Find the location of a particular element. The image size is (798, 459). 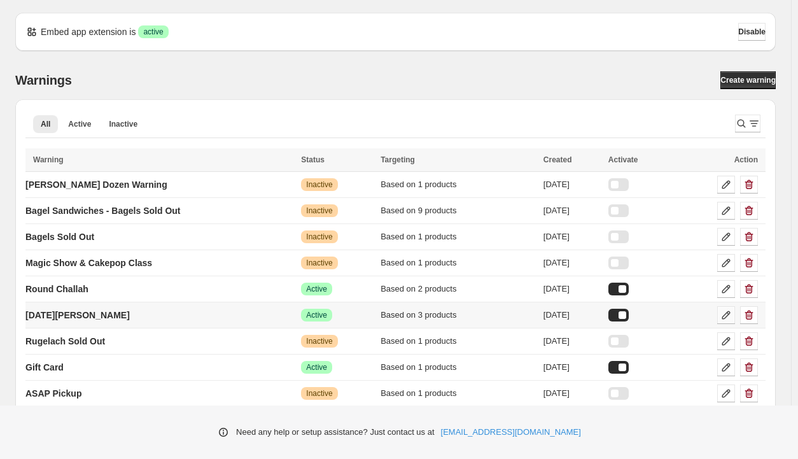

a: Create warning is located at coordinates (747, 80).